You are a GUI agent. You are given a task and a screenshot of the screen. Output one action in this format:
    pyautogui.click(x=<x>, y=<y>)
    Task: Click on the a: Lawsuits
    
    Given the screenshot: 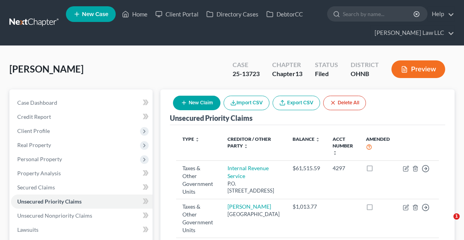 What is the action you would take?
    pyautogui.click(x=82, y=230)
    